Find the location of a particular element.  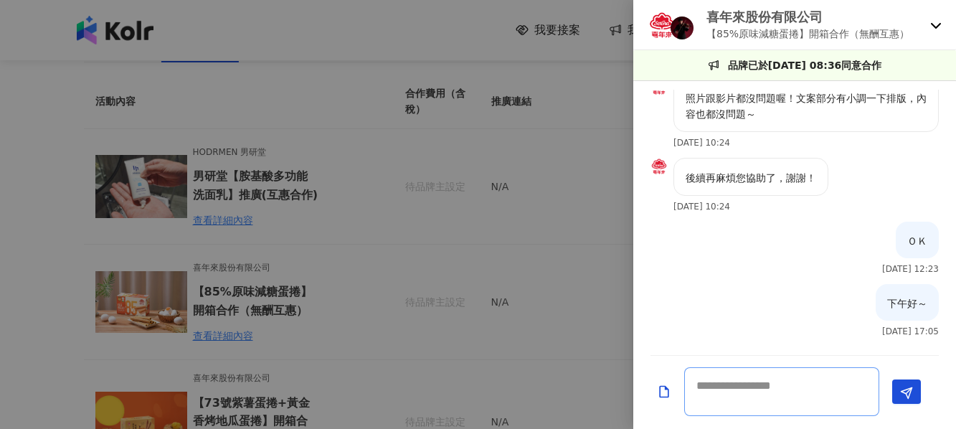

p: ＯＫ is located at coordinates (918, 241).